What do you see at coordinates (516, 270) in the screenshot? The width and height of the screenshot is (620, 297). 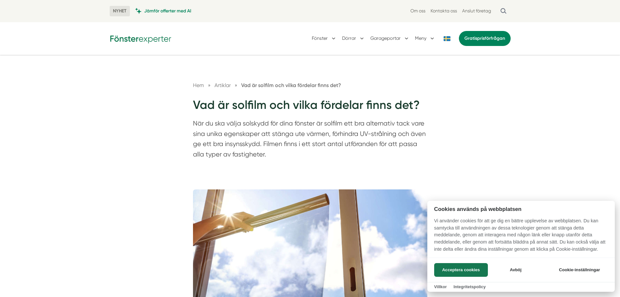 I see `button: Avböj` at bounding box center [516, 270].